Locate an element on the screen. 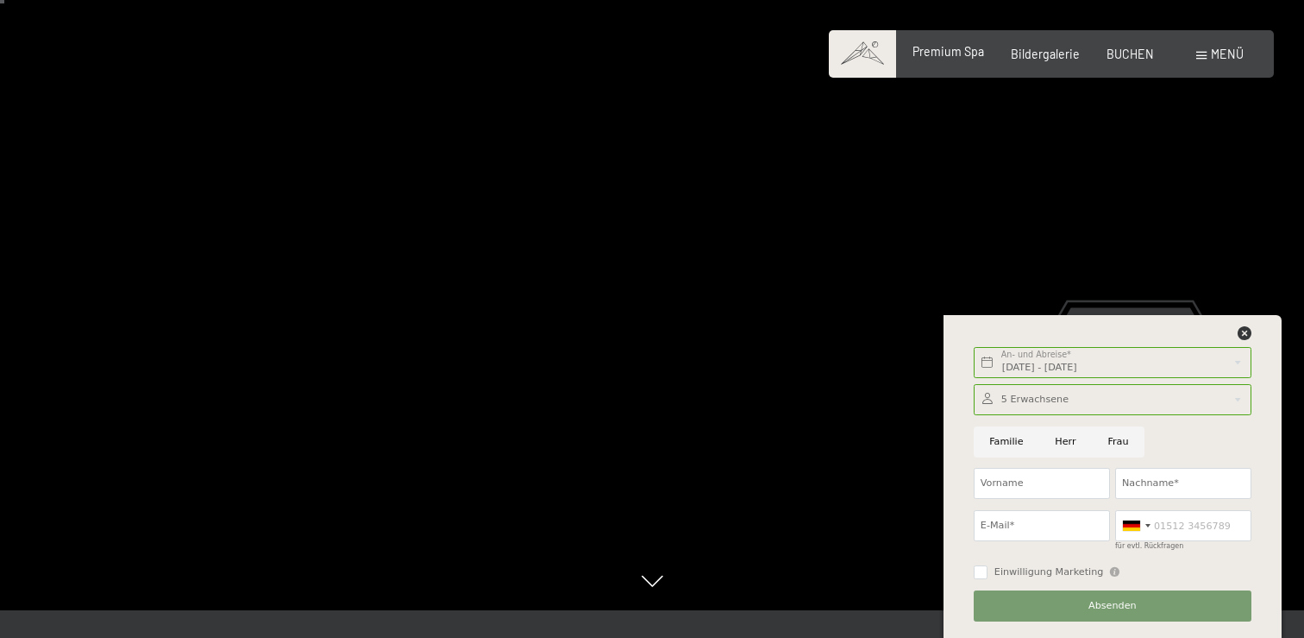  span: Absenden is located at coordinates (1113, 606).